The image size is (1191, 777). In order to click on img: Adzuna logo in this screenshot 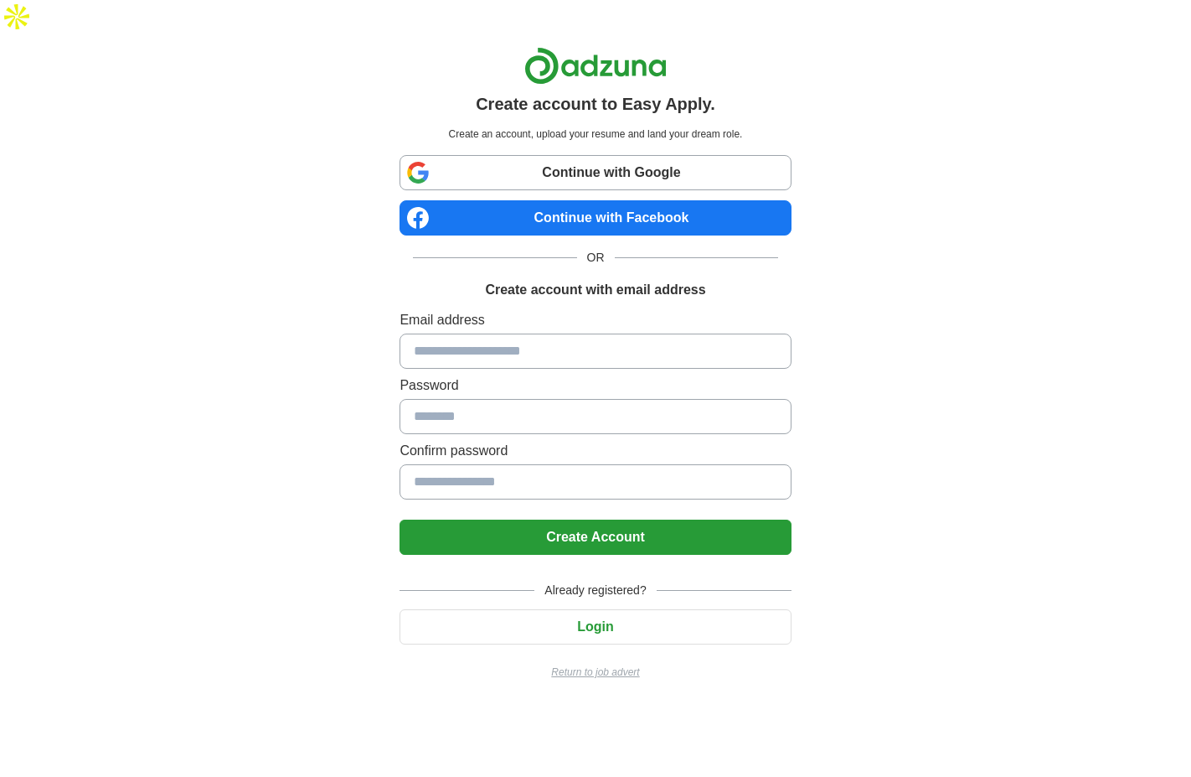, I will do `click(596, 65)`.